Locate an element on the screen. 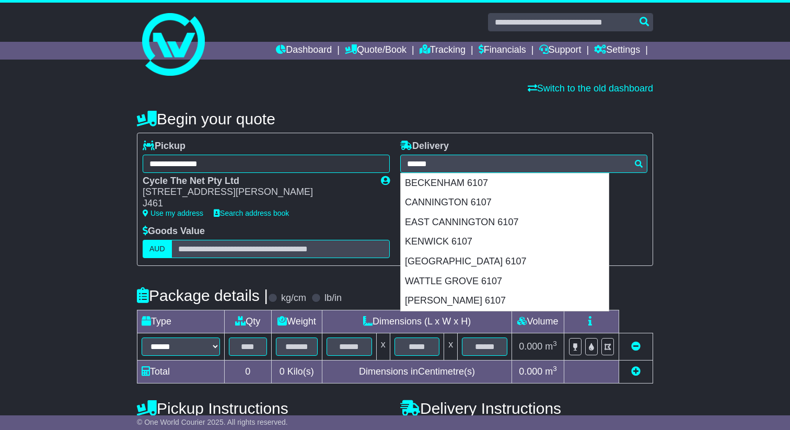 The image size is (790, 430). td: Kilo(s) is located at coordinates (297, 371).